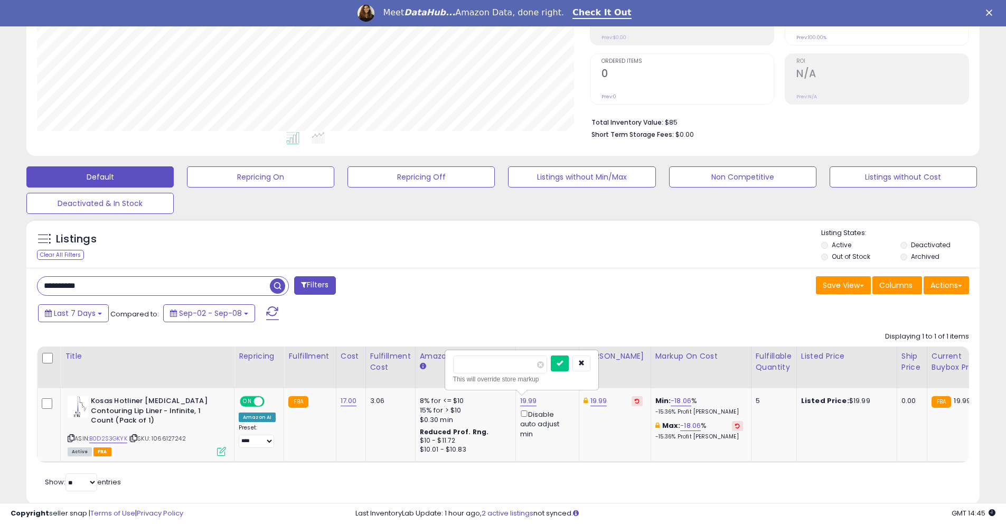  Describe the element at coordinates (897, 285) in the screenshot. I see `button: Columns` at that location.